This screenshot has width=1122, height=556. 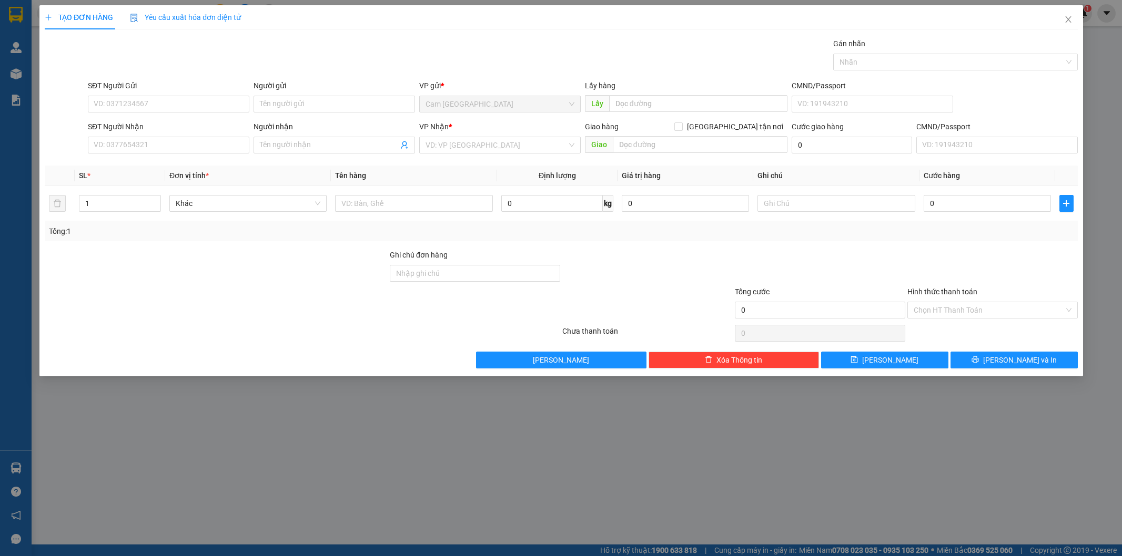 What do you see at coordinates (499, 104) in the screenshot?
I see `span: Cam Thành Bắc` at bounding box center [499, 104].